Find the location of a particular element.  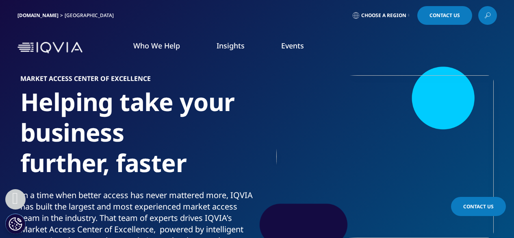

h6: Market Access Center of Excellence is located at coordinates (137, 81).